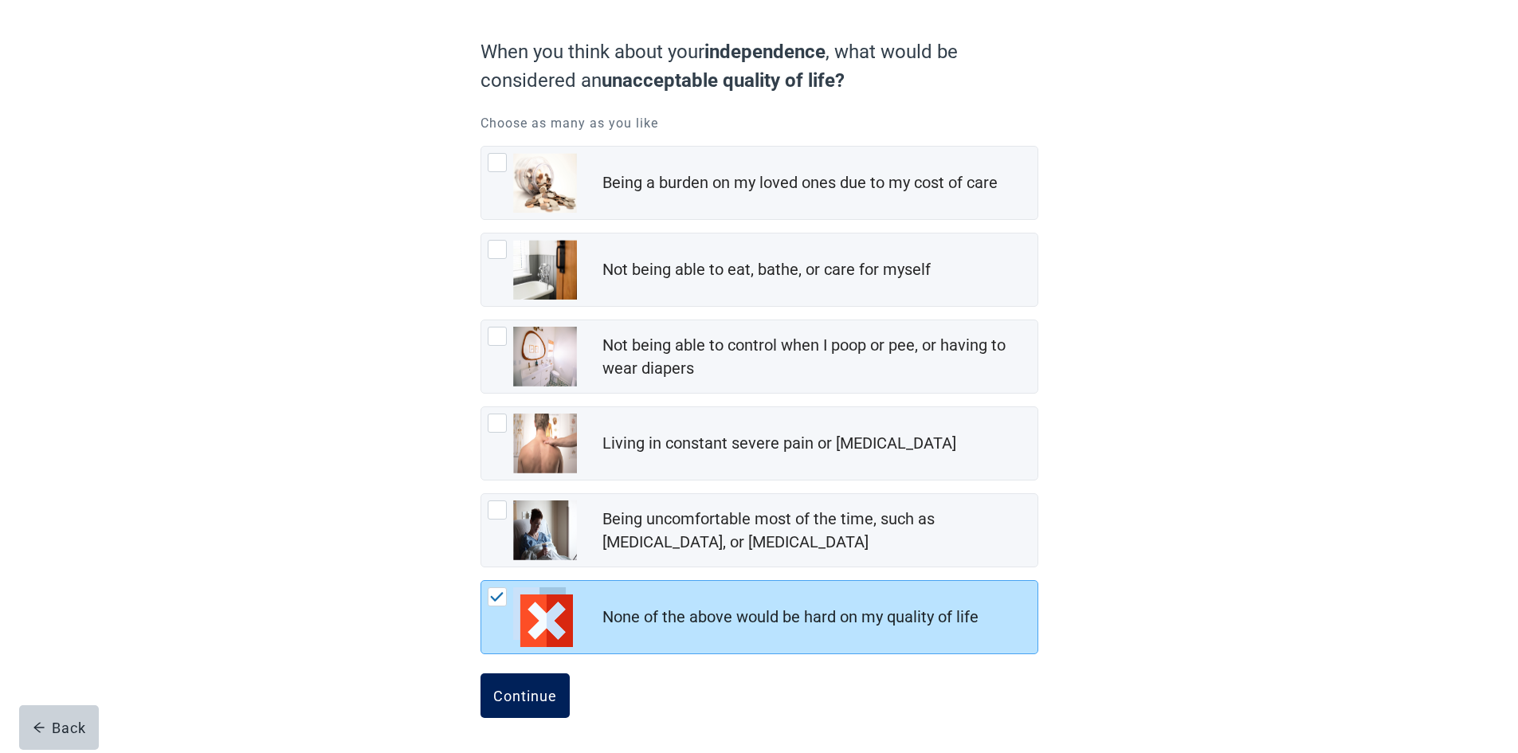 The height and width of the screenshot is (753, 1518). What do you see at coordinates (497, 597) in the screenshot?
I see `img: Check` at bounding box center [497, 597].